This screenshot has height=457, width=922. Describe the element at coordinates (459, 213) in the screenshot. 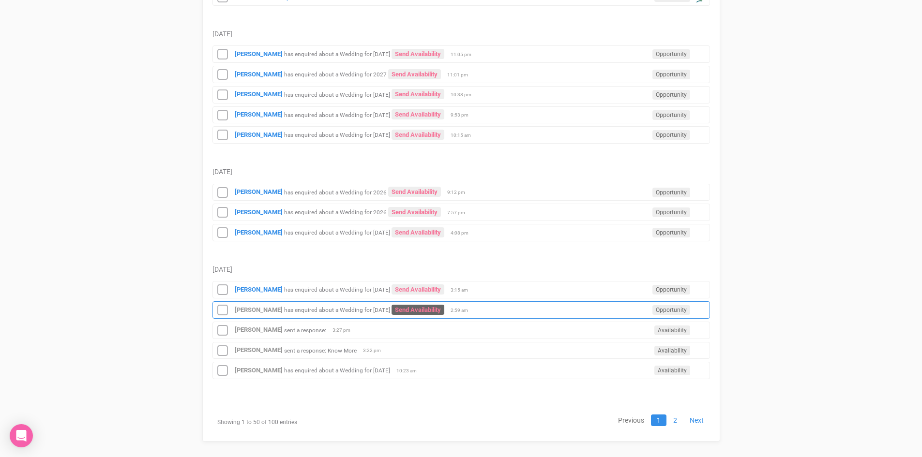

I see `span: 7:57 pm` at that location.